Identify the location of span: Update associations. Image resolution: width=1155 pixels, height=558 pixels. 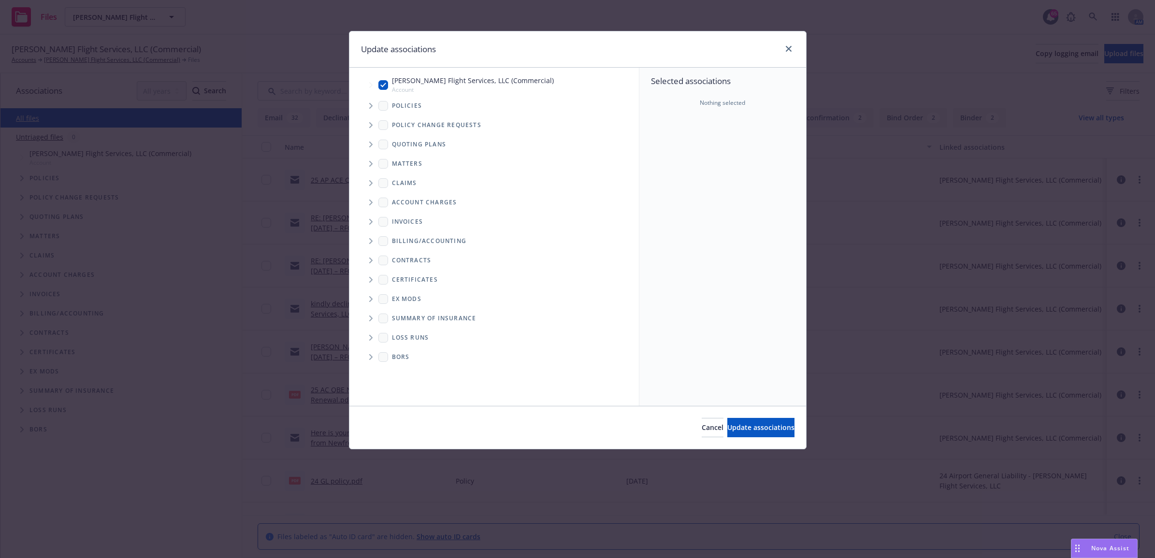
(760, 427).